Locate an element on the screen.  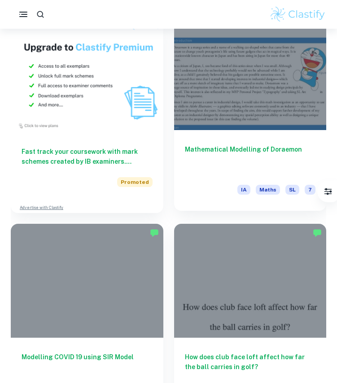
span: IA is located at coordinates (243, 190).